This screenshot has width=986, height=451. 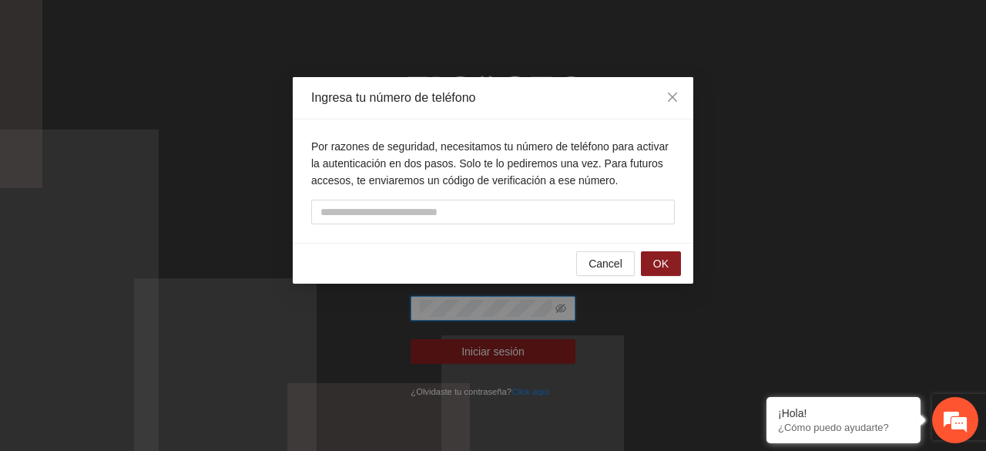 I want to click on textarea: Escriba su mensaje y pulse “Intro”, so click(x=150, y=320).